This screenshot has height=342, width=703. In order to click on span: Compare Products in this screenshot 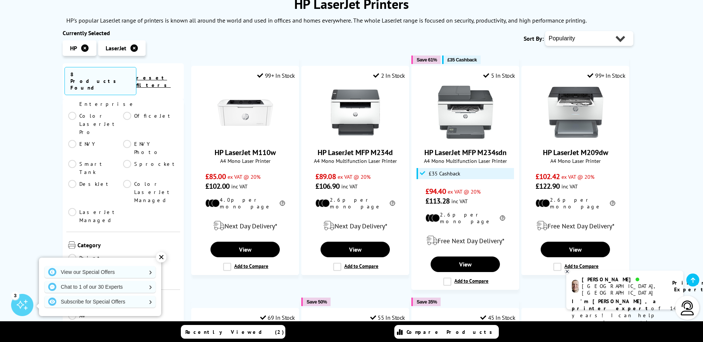, I will do `click(451, 332)`.